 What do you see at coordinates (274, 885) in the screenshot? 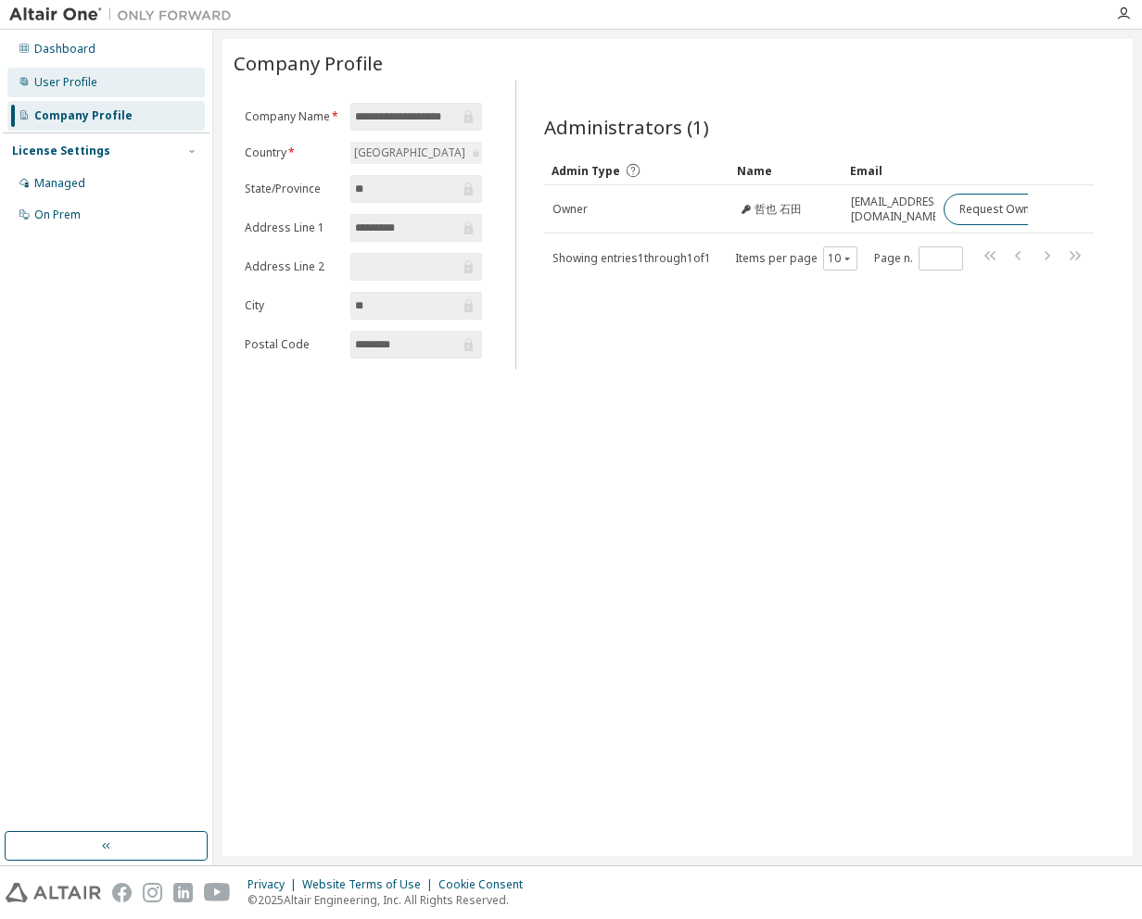
I see `div: Privacy` at bounding box center [274, 885].